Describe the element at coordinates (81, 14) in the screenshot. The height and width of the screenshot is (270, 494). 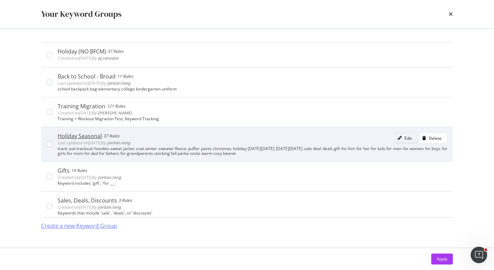
I see `div: Your Keyword Groups` at that location.